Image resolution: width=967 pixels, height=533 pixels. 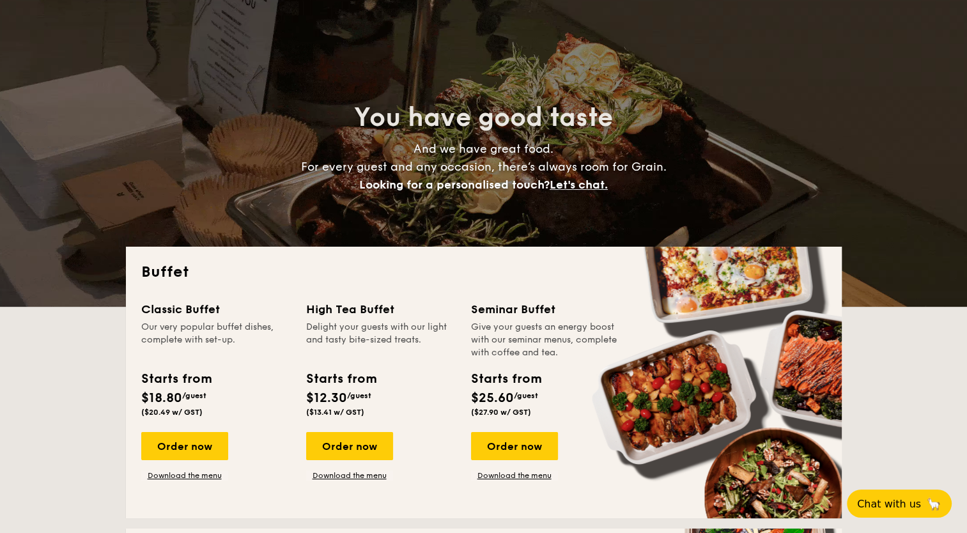 I want to click on span: $18.80, so click(x=162, y=398).